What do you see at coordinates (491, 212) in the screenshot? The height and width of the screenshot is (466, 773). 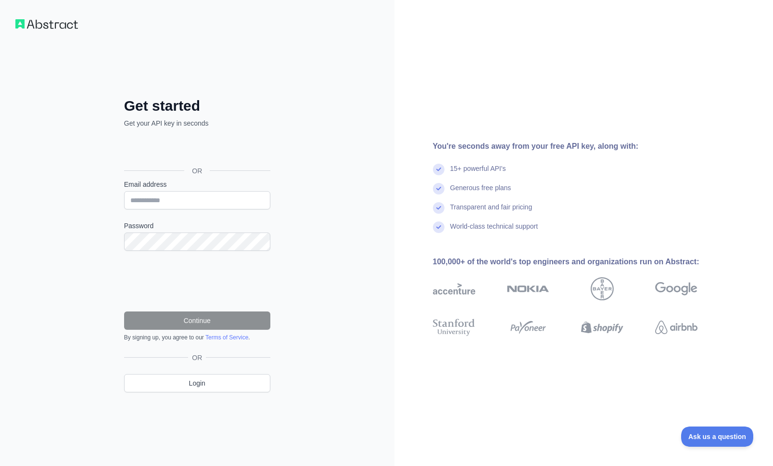 I see `div: Transparent and fair pricing` at bounding box center [491, 212].